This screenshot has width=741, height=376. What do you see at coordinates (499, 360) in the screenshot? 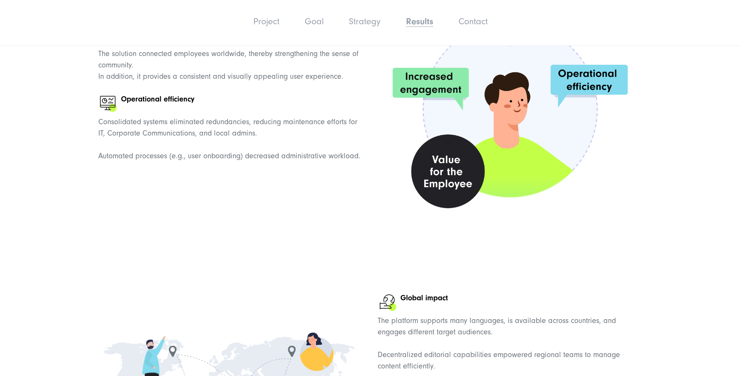
I see `span: Decentralized editorial capabilities empowered regional teams to manage content efficiently.` at bounding box center [499, 360].